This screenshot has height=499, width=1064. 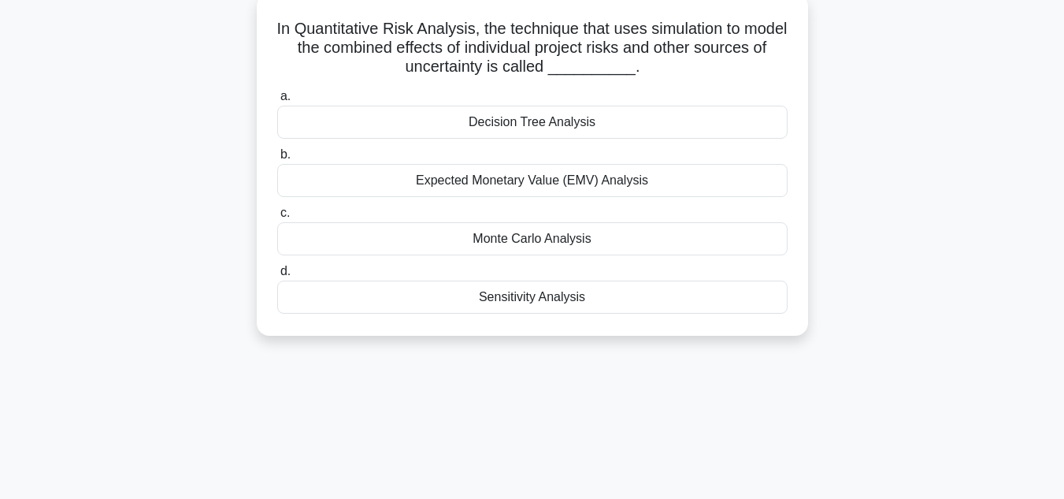 What do you see at coordinates (285, 95) in the screenshot?
I see `span: a.` at bounding box center [285, 95].